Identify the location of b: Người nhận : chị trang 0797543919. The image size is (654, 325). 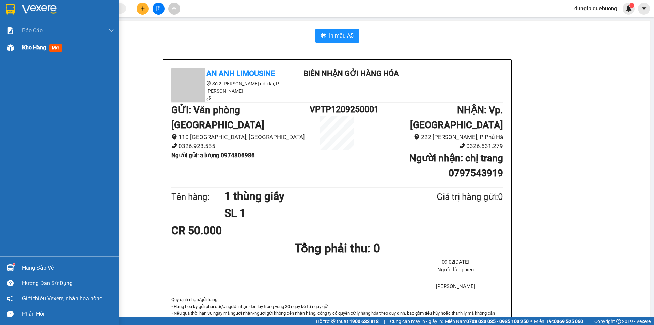
(456, 165).